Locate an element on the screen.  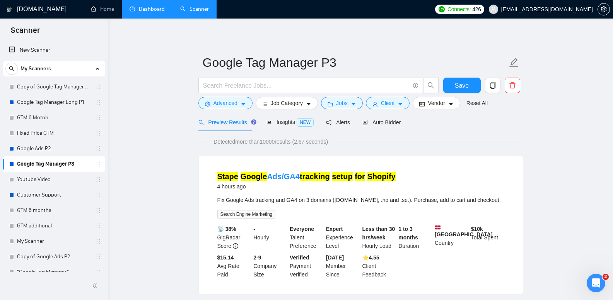
span: Alerts is located at coordinates (338, 123).